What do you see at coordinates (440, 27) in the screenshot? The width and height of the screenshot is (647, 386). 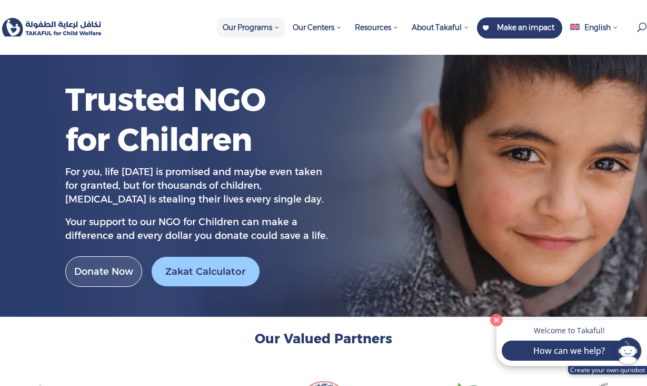 I see `span: About Takaful` at bounding box center [440, 27].